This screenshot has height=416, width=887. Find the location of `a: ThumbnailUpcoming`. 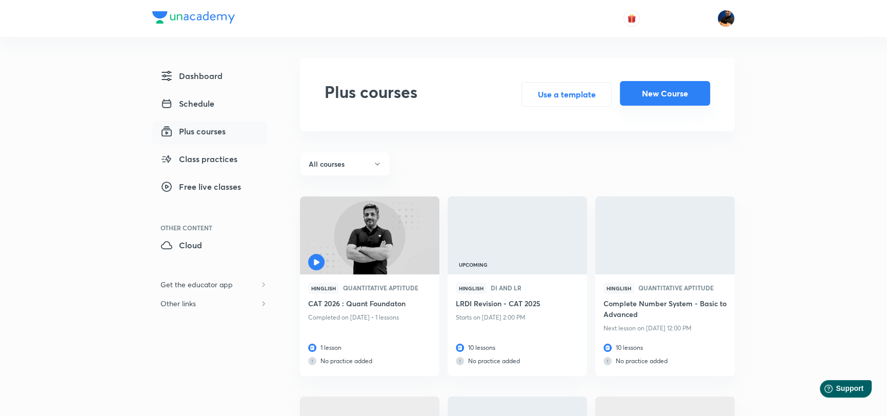

a: ThumbnailUpcoming is located at coordinates (517, 235).